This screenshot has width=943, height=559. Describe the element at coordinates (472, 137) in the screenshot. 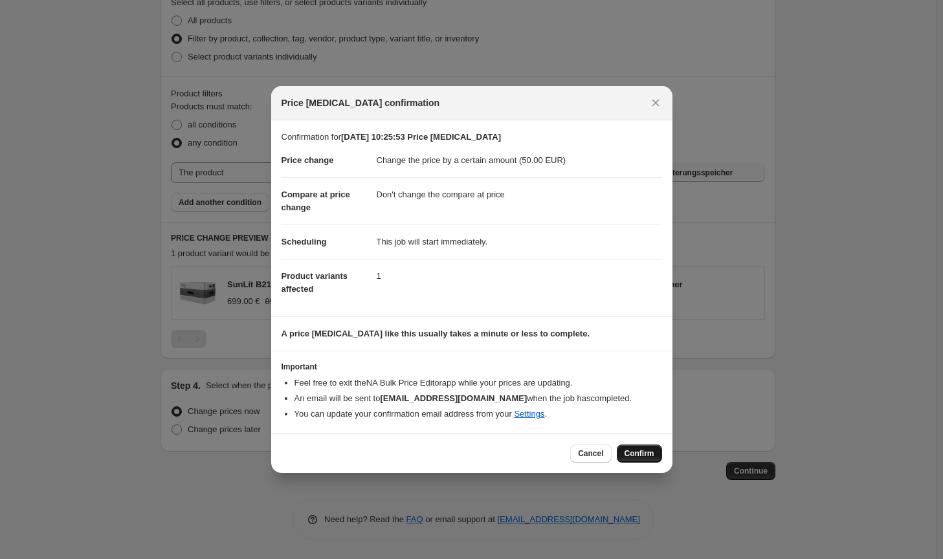

I see `p: Confirmation for` at that location.